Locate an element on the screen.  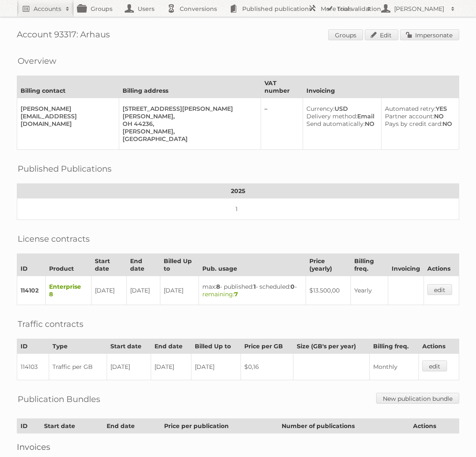
td: $0,16 is located at coordinates (267, 367).